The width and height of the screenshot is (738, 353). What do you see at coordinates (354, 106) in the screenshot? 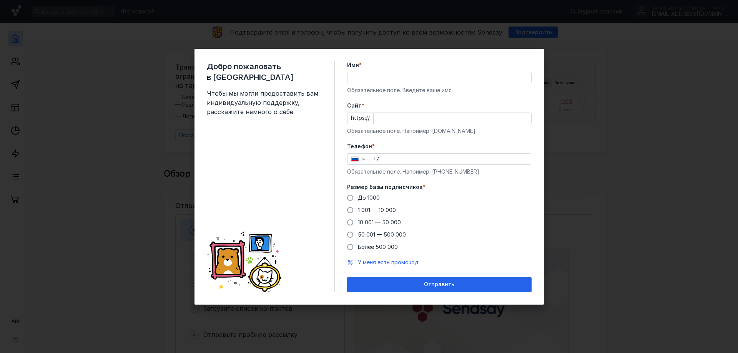
I see `span: Cайт` at bounding box center [354, 106].